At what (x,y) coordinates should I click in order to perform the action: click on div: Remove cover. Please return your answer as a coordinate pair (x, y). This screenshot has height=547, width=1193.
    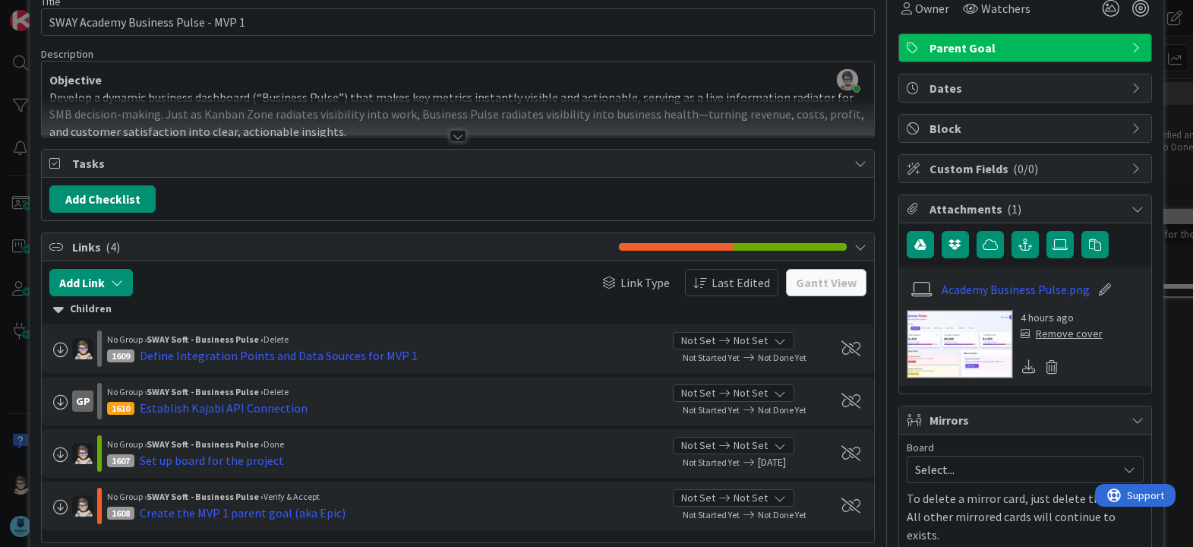
    Looking at the image, I should click on (1062, 333).